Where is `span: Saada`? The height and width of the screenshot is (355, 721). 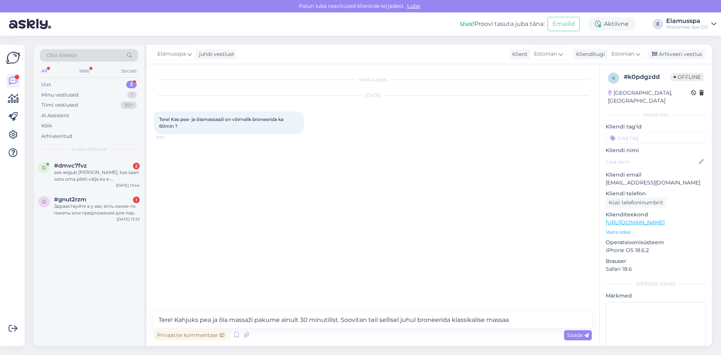
span: Saada is located at coordinates (578, 335).